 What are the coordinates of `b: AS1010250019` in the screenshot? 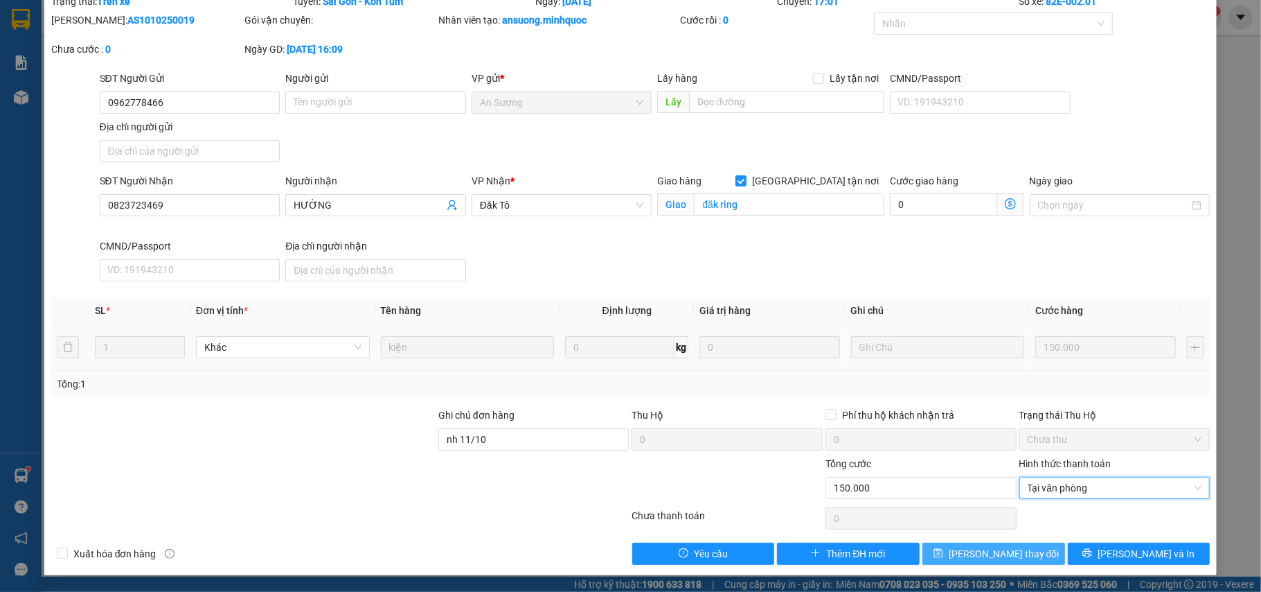 It's located at (161, 20).